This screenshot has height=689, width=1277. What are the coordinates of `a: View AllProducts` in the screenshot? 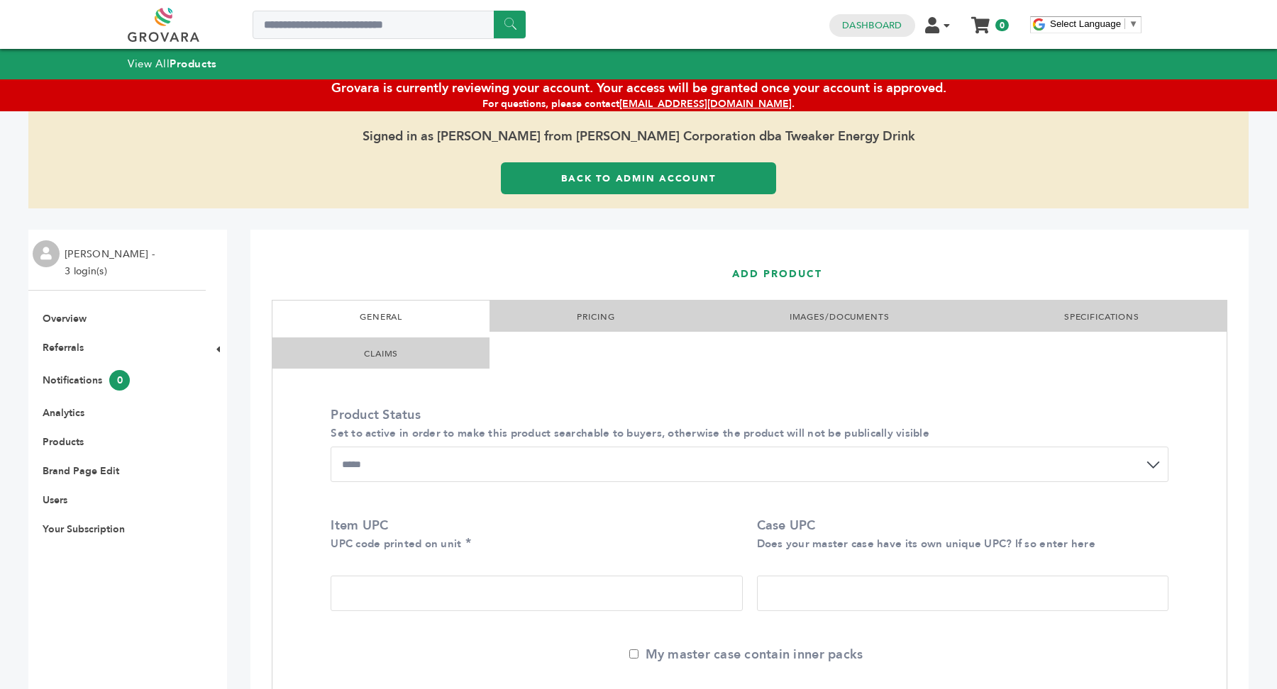 It's located at (172, 64).